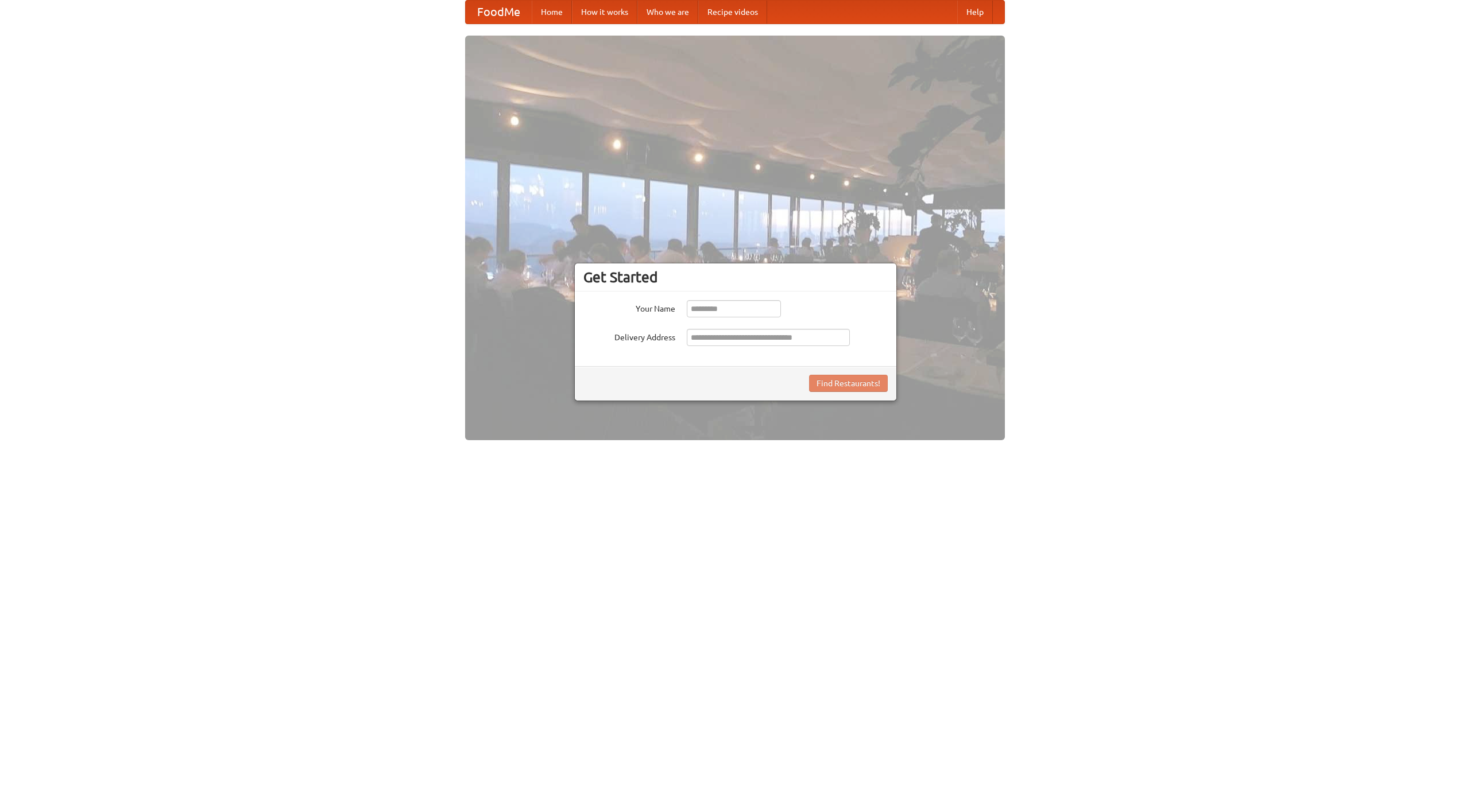 The image size is (1470, 812). Describe the element at coordinates (605, 12) in the screenshot. I see `a: How it works` at that location.